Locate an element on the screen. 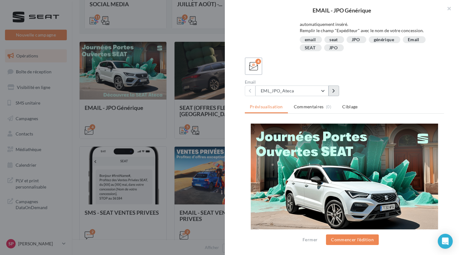 This screenshot has width=459, height=255. div: Open Intercom Messenger is located at coordinates (446, 242).